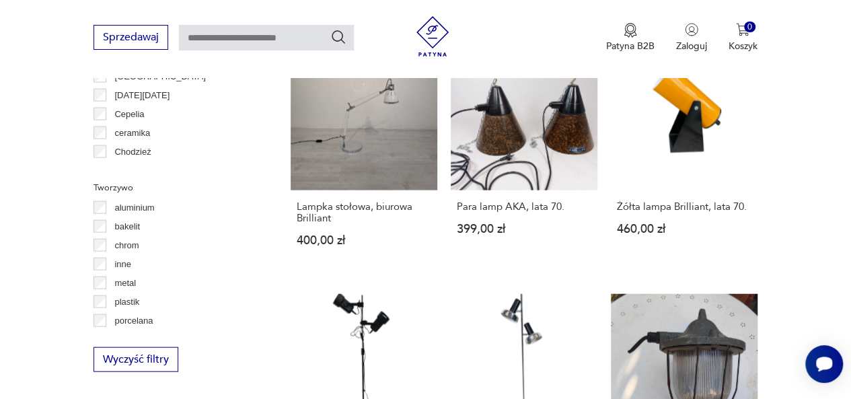  Describe the element at coordinates (136, 359) in the screenshot. I see `button: Wyczyść filtry` at that location.